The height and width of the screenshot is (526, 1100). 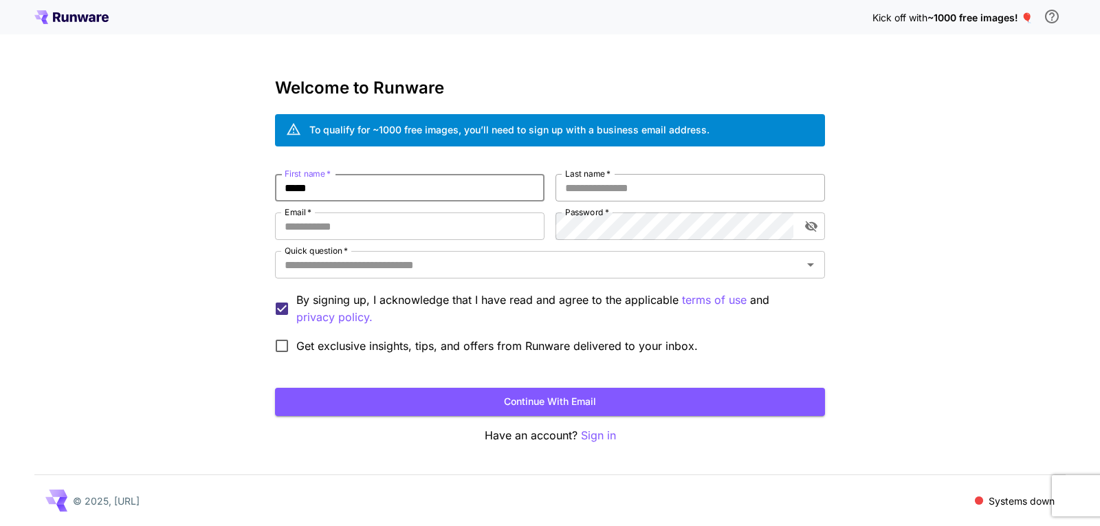 I want to click on p: By signing up, I acknowledge that I have read and agree to the applicable and, so click(x=555, y=309).